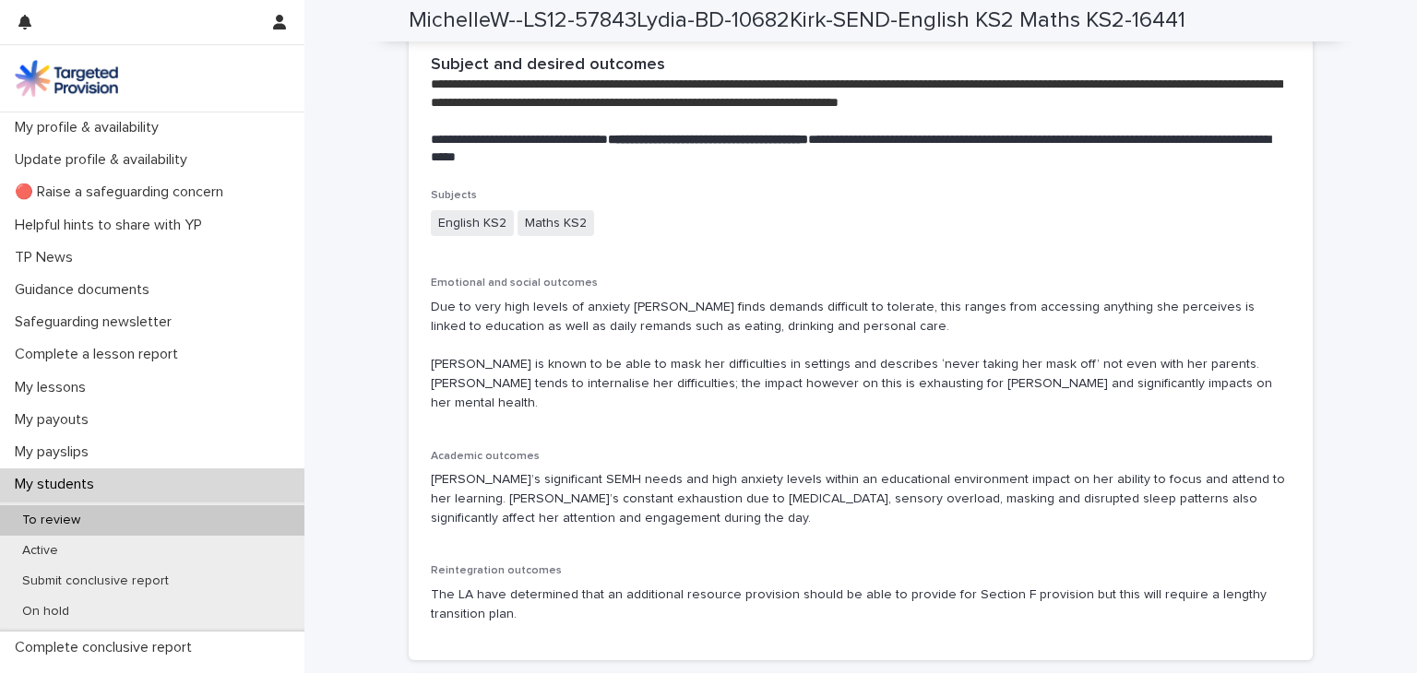  I want to click on p: On hold, so click(45, 612).